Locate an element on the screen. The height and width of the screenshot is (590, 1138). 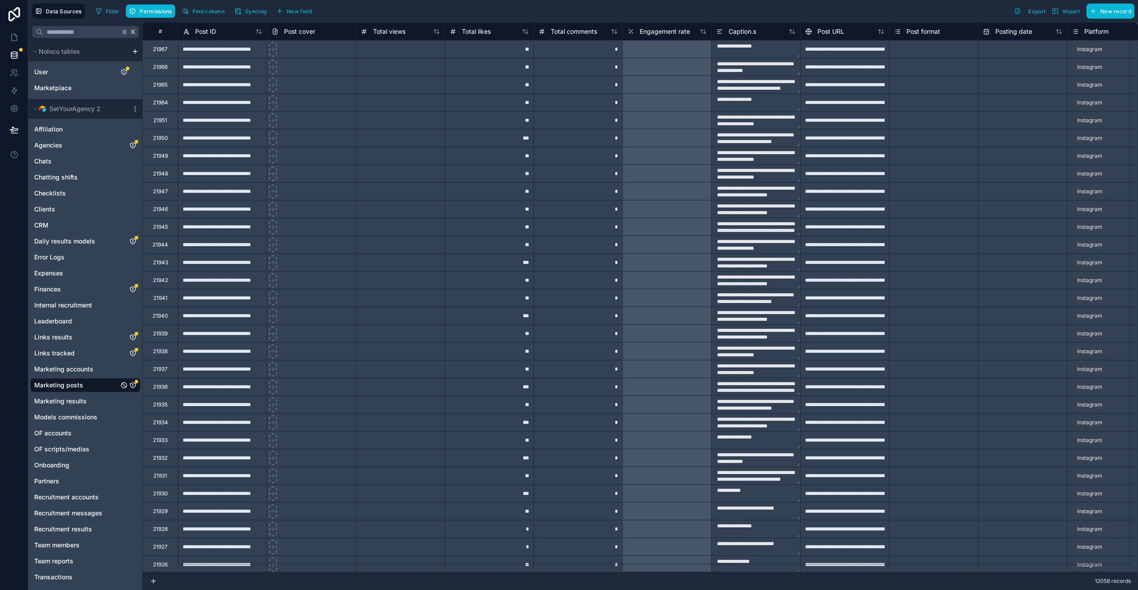
a: Marketing accounts is located at coordinates (76, 369).